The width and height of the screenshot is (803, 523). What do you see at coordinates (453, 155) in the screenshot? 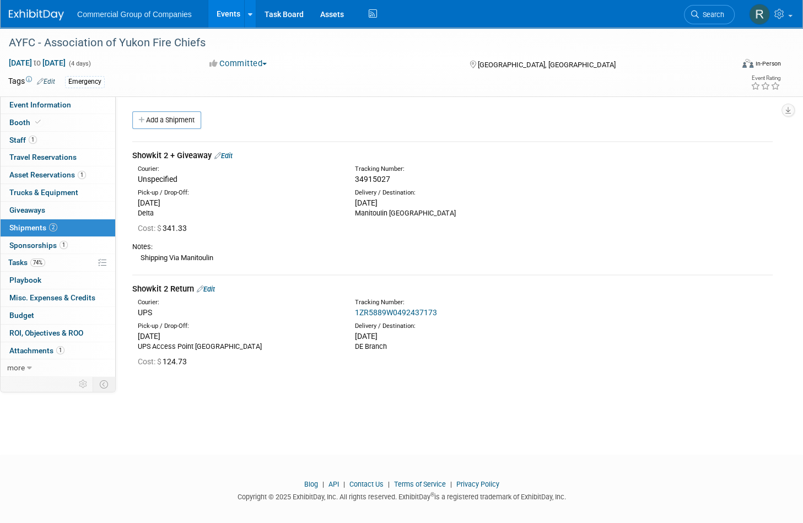
I see `div: Showkit 2 + Giveaway` at bounding box center [453, 155].